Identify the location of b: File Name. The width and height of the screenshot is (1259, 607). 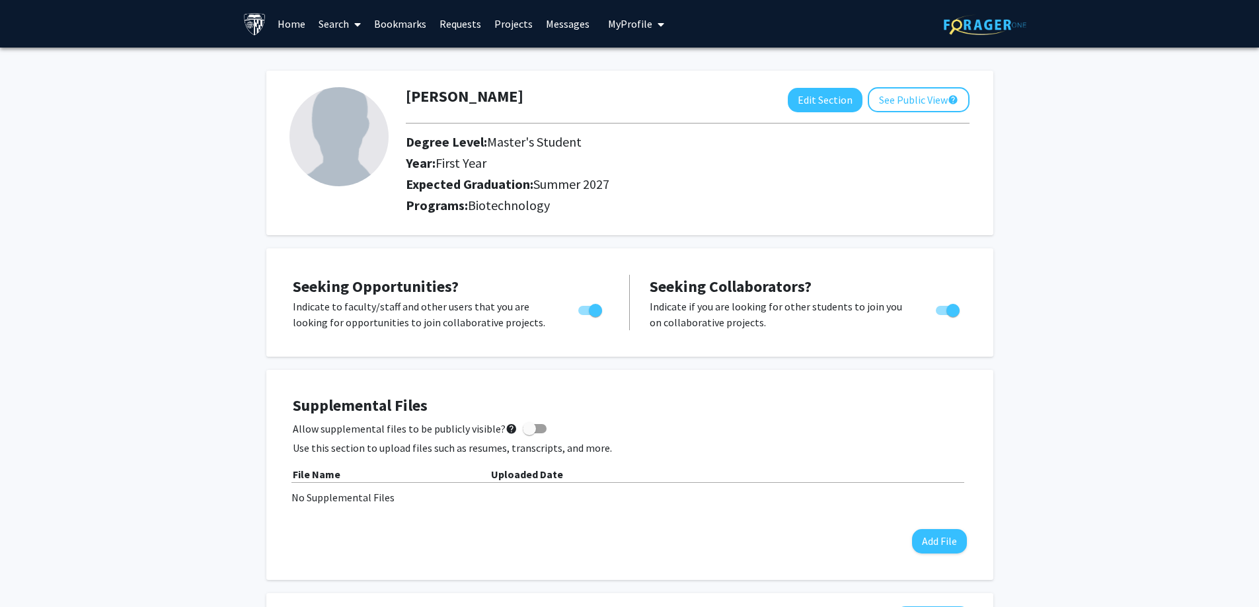
(317, 474).